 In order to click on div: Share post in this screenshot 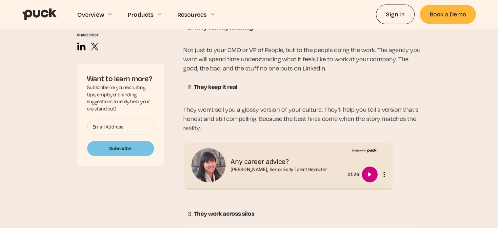, I will do `click(121, 35)`.